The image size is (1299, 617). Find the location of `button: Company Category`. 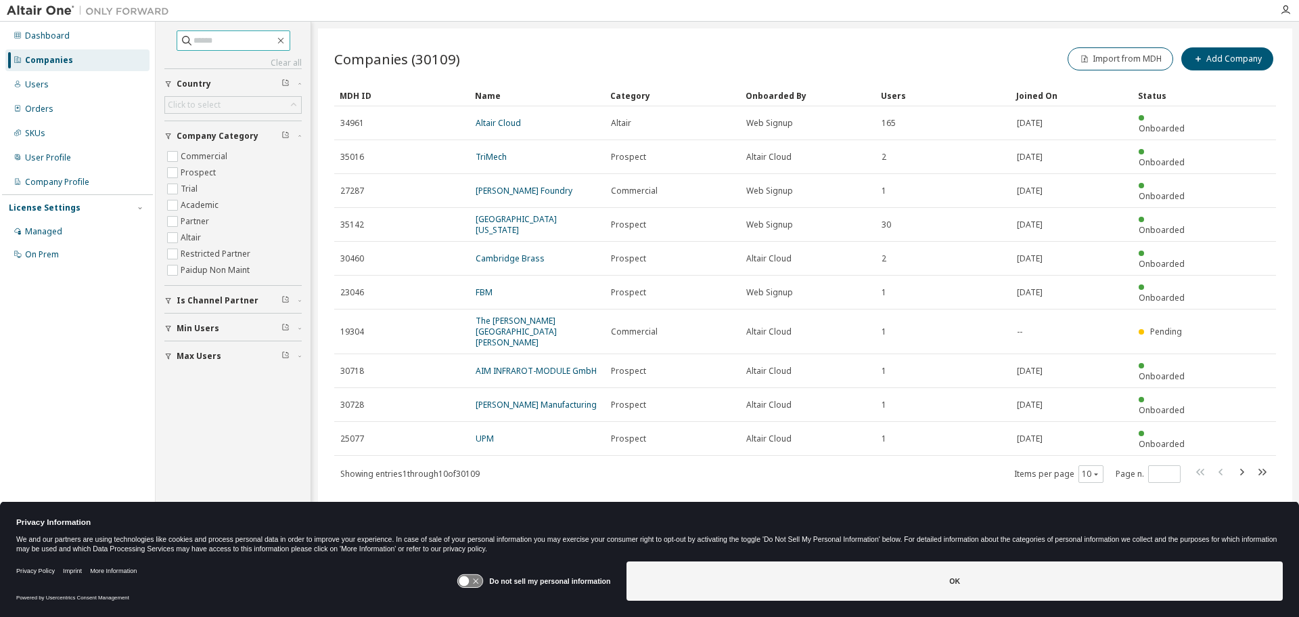

button: Company Category is located at coordinates (233, 136).